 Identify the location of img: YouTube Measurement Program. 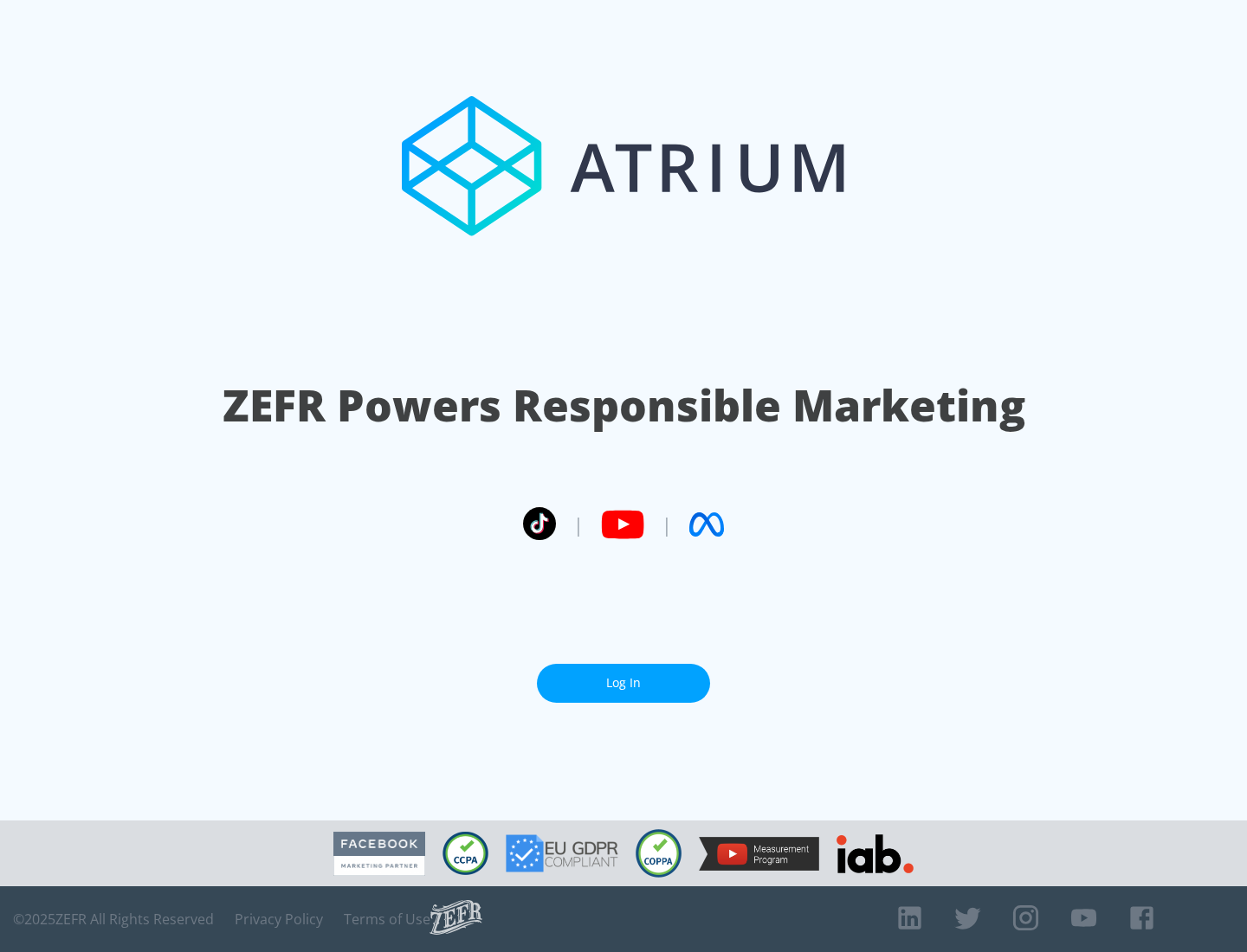
(759, 854).